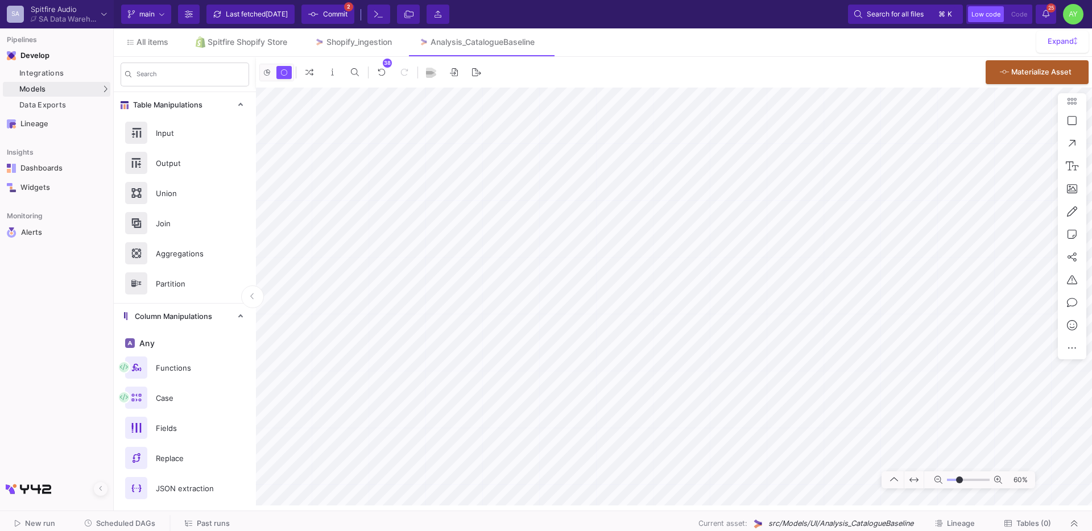 This screenshot has width=1092, height=531. What do you see at coordinates (257, 14) in the screenshot?
I see `div: Last fetched` at bounding box center [257, 14].